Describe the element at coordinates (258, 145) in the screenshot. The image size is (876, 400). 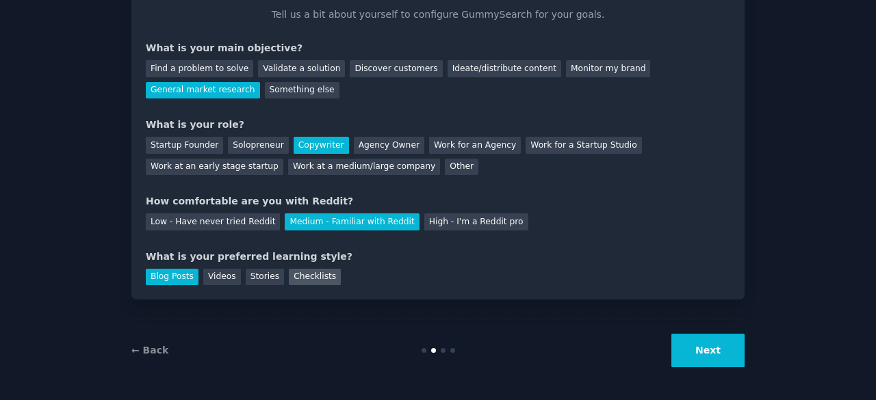
I see `div: Solopreneur` at that location.